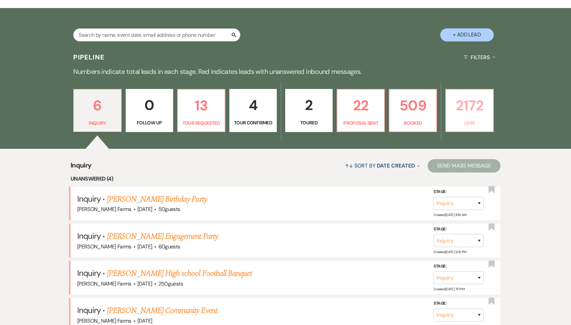  Describe the element at coordinates (479, 57) in the screenshot. I see `button: Filters` at that location.